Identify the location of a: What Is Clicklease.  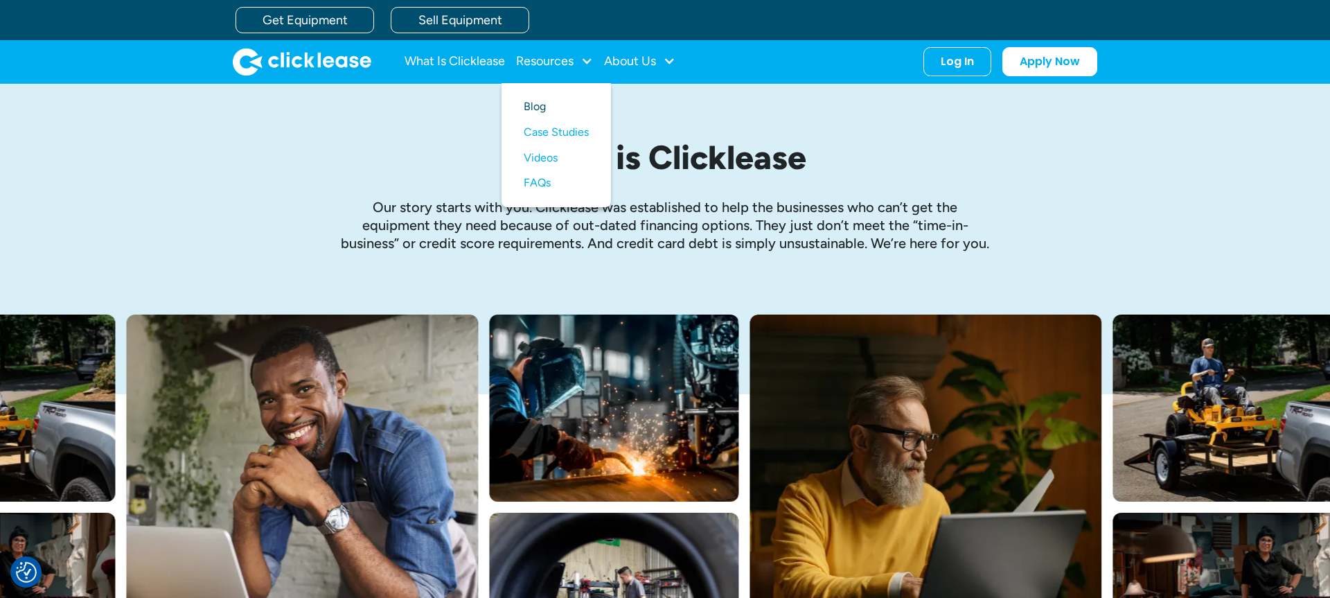
(454, 62).